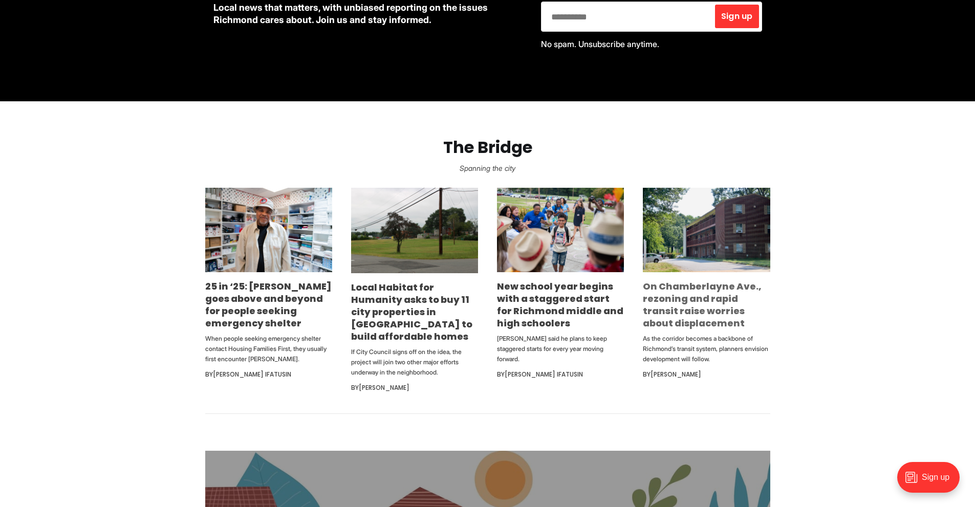 The height and width of the screenshot is (507, 975). Describe the element at coordinates (706, 230) in the screenshot. I see `img: On Chamberlayne Ave., rezoning and rapid transit raise worries about displacement` at that location.